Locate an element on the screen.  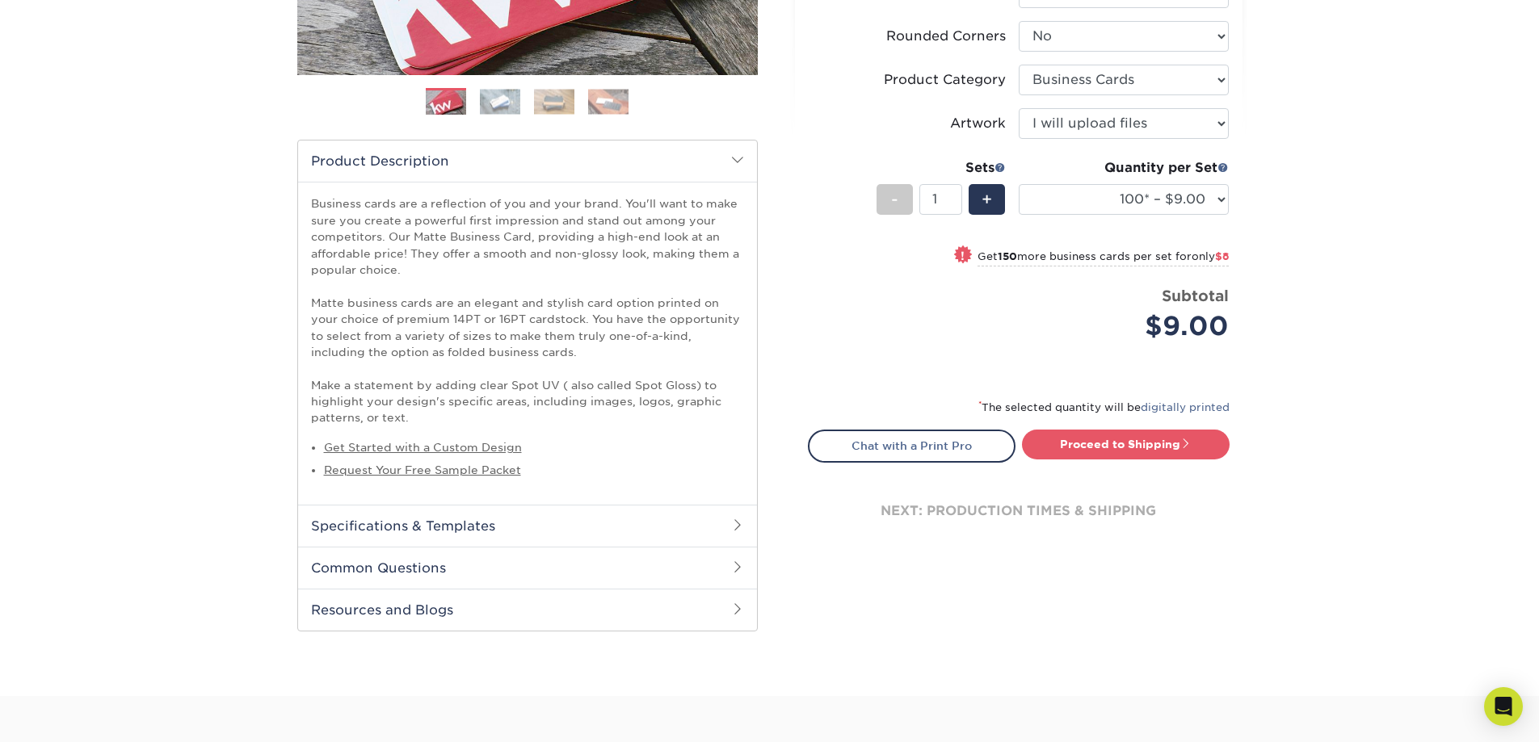
a: digitally printed is located at coordinates (1185, 407).